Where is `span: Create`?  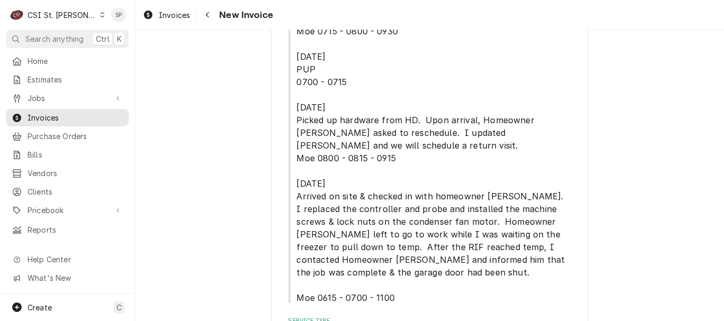
span: Create is located at coordinates (40, 308).